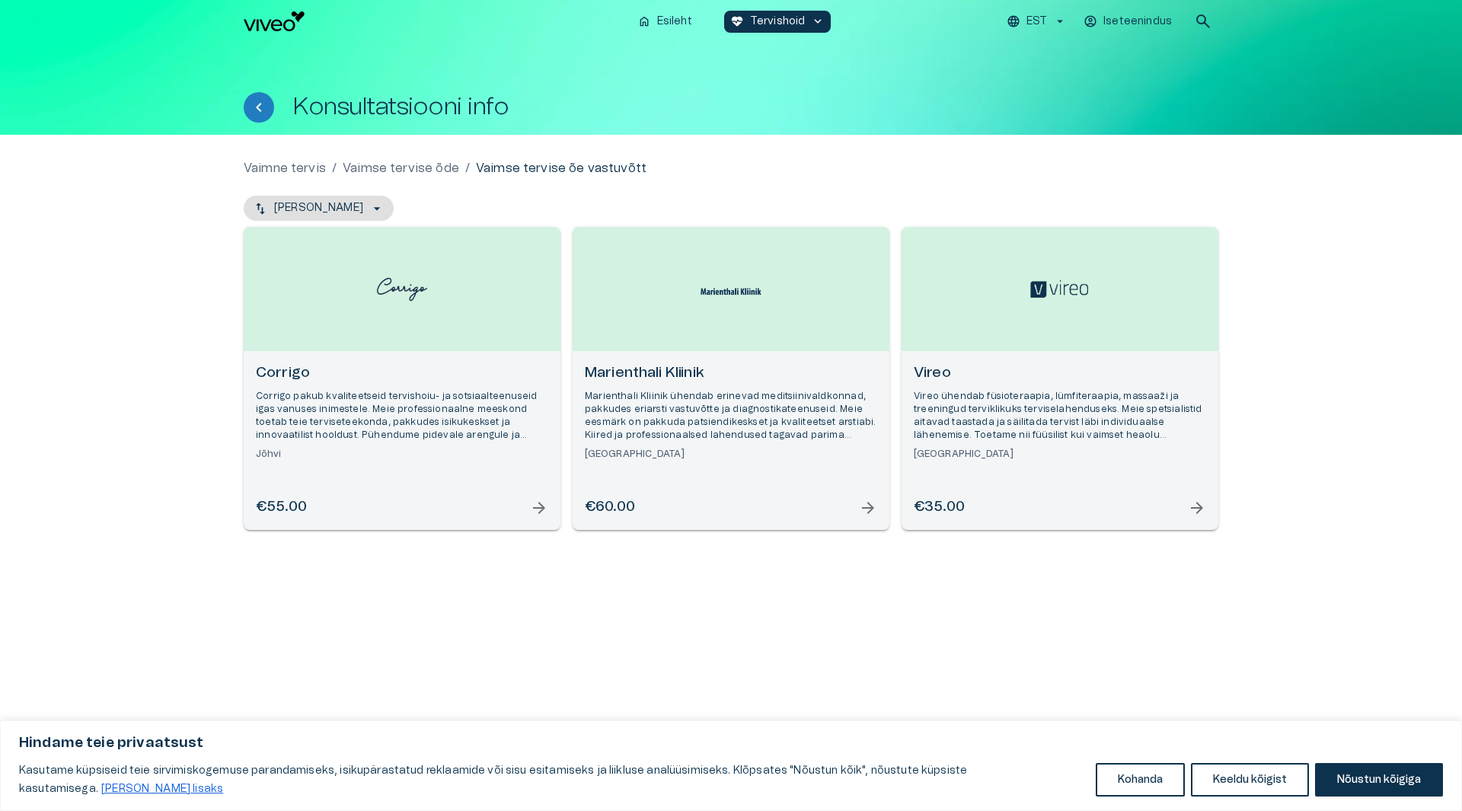  I want to click on h6: €55.00, so click(281, 507).